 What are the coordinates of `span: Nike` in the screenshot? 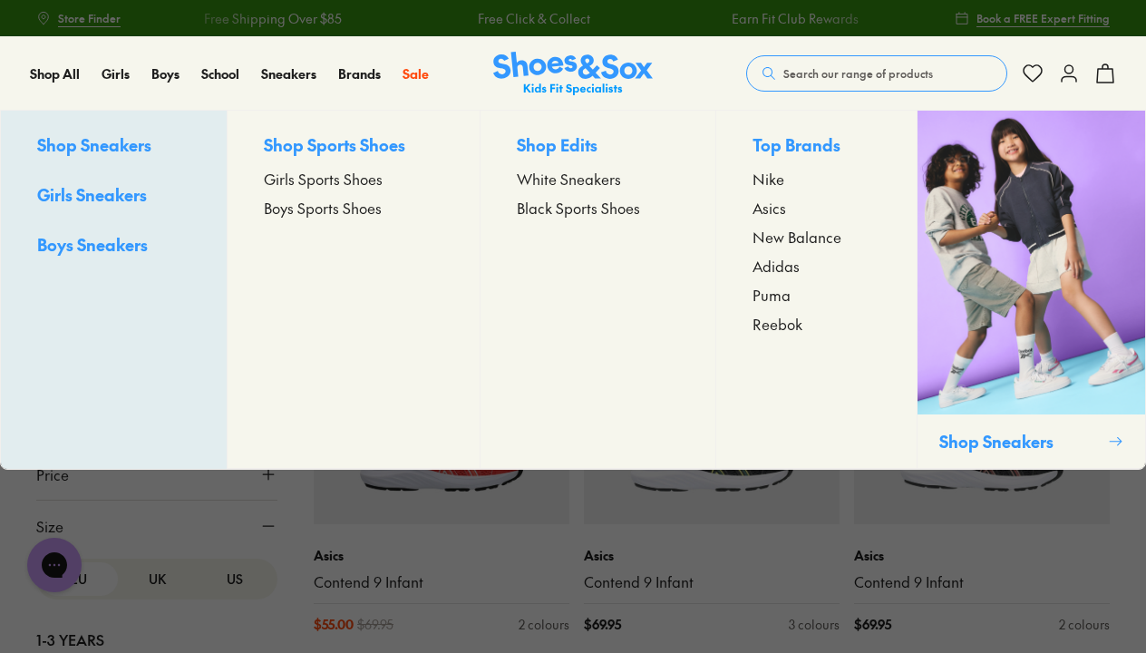 It's located at (768, 179).